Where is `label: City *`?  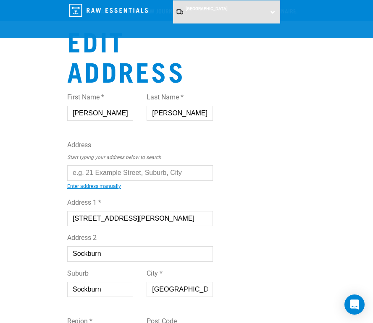 label: City * is located at coordinates (179, 274).